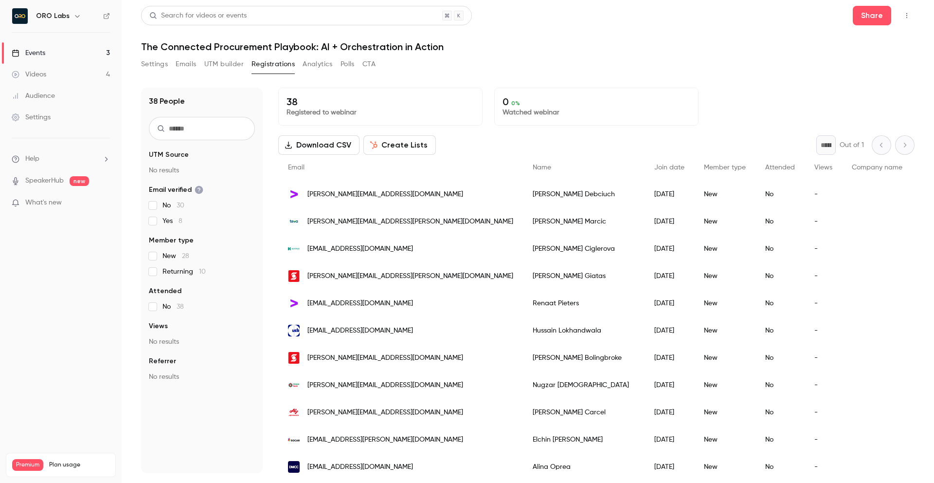 The height and width of the screenshot is (483, 934). Describe the element at coordinates (154, 64) in the screenshot. I see `button: Settings` at that location.